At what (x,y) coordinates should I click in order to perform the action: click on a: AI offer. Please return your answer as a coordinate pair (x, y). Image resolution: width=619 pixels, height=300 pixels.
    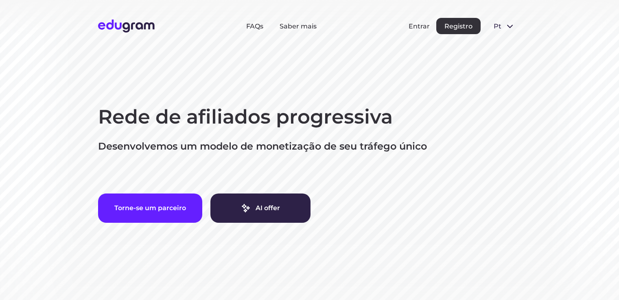
    Looking at the image, I should click on (260, 208).